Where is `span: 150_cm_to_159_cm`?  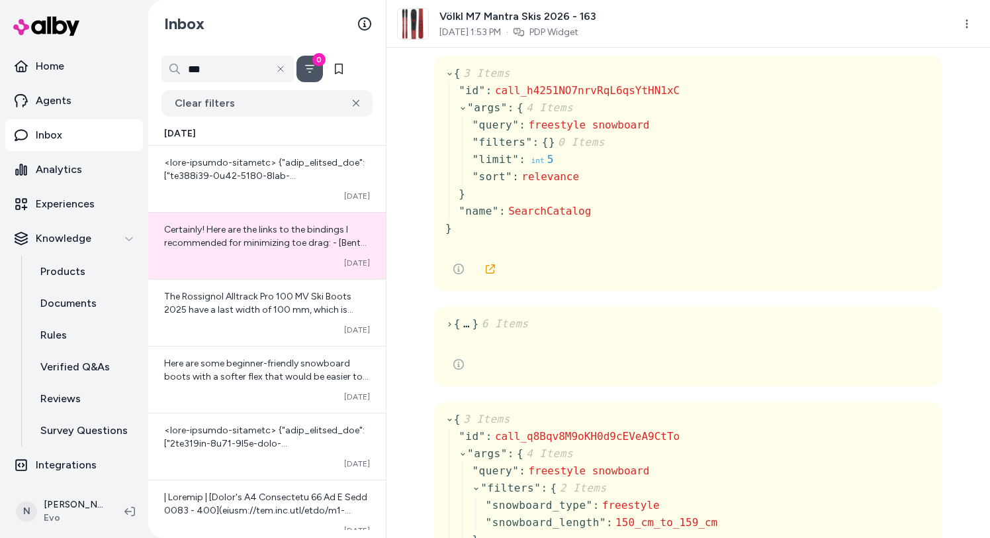
span: 150_cm_to_159_cm is located at coordinates (667, 522).